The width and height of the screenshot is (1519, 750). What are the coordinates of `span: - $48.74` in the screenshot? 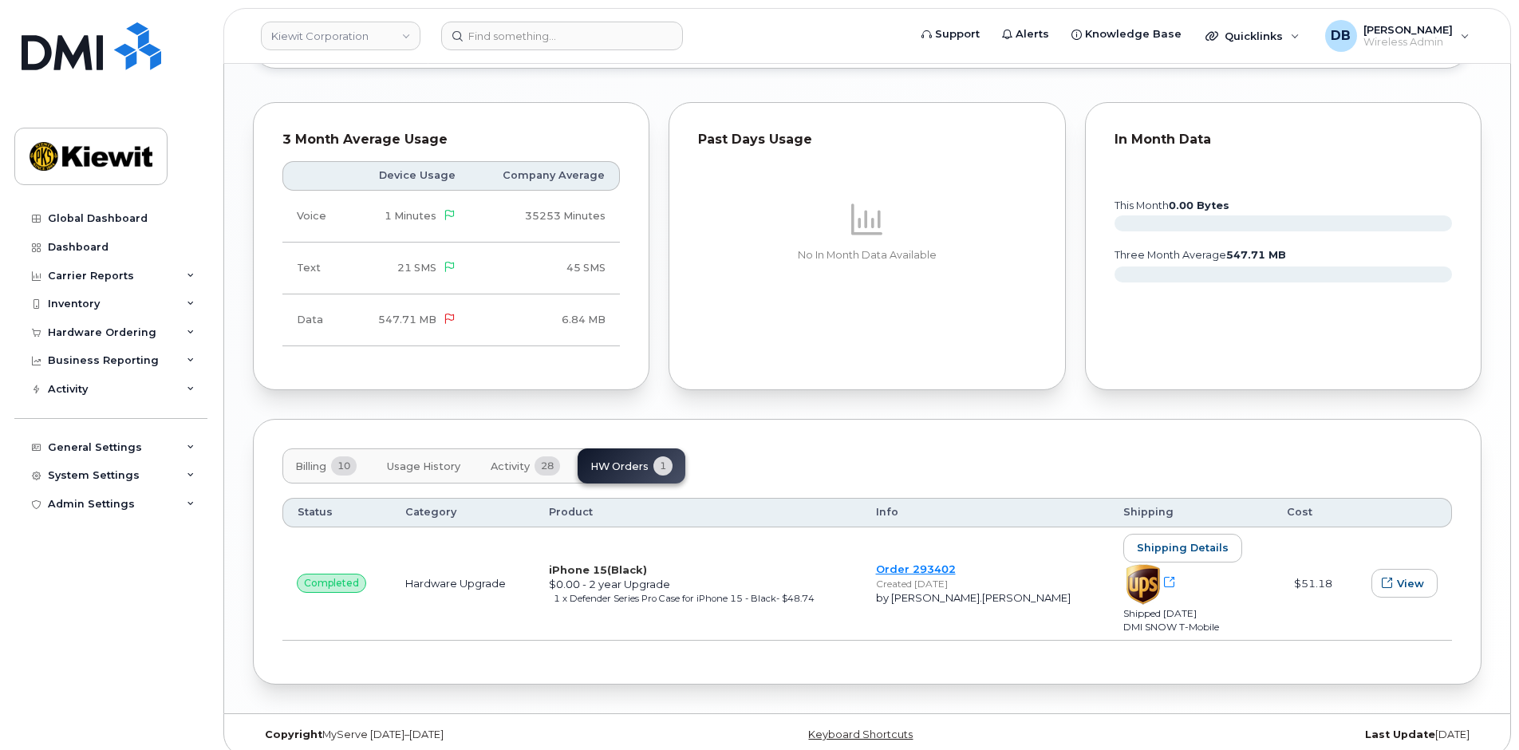 It's located at (796, 598).